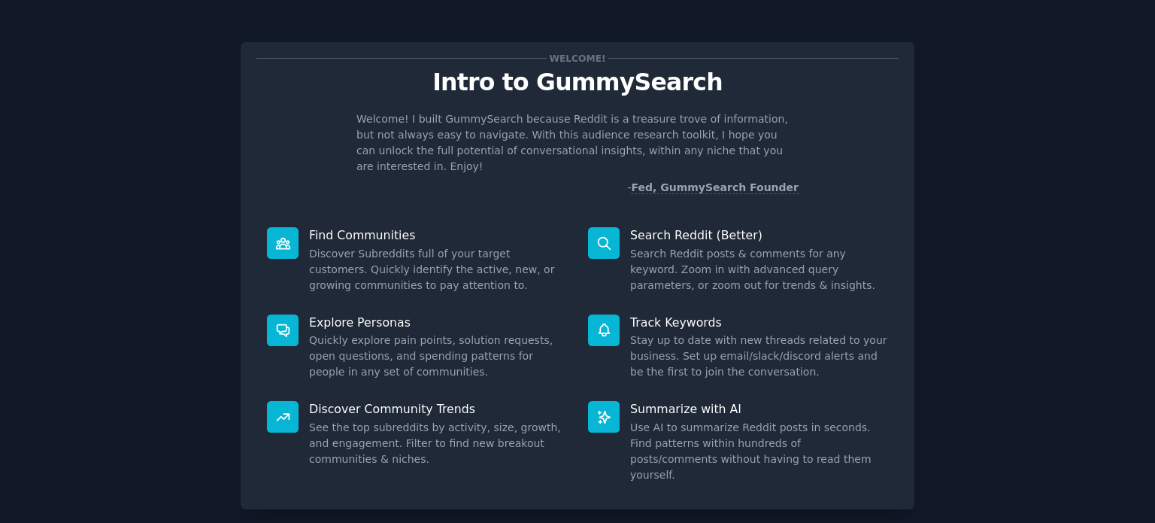  What do you see at coordinates (438, 235) in the screenshot?
I see `p: Find Communities` at bounding box center [438, 235].